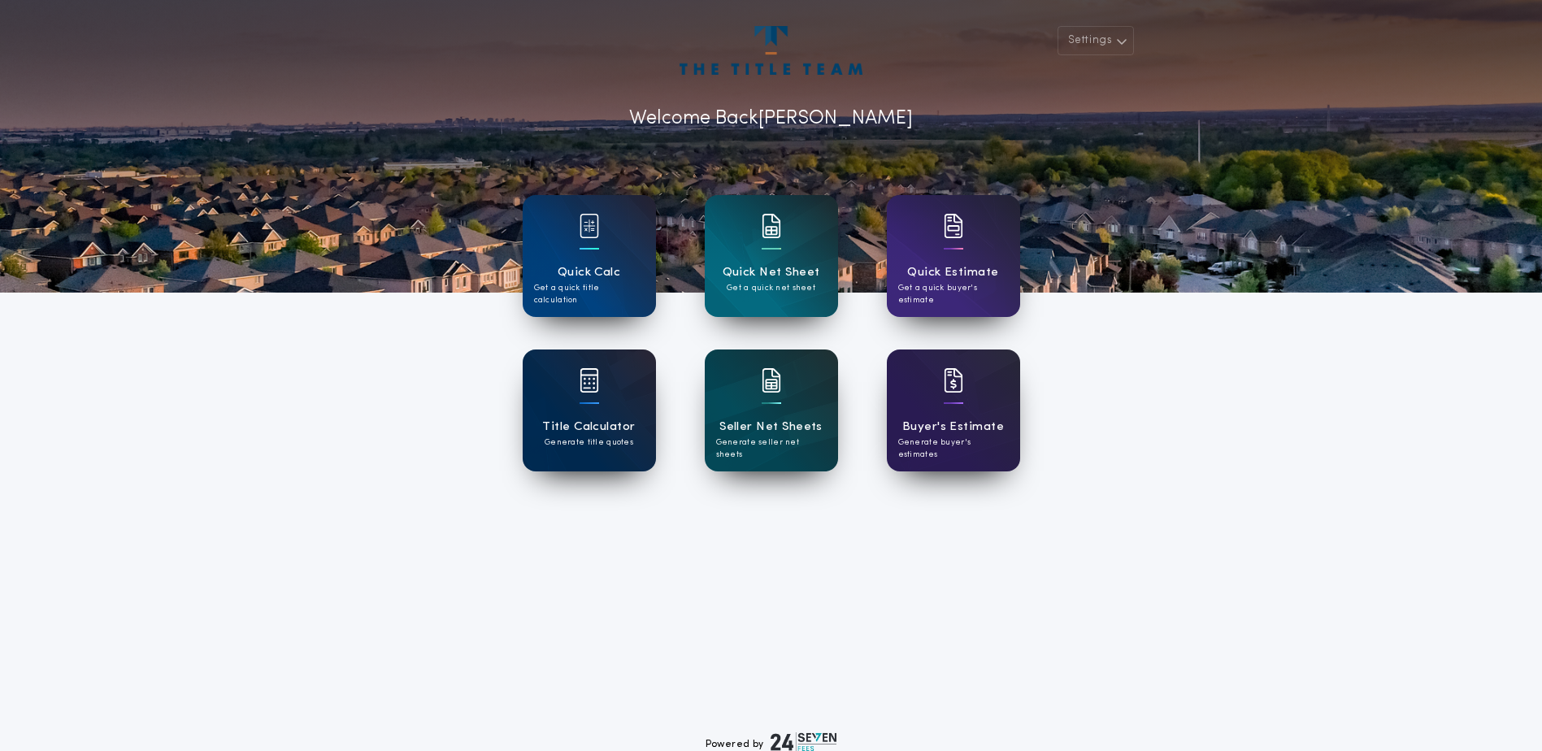 This screenshot has width=1542, height=751. What do you see at coordinates (589, 272) in the screenshot?
I see `h1: Quick Calc` at bounding box center [589, 272].